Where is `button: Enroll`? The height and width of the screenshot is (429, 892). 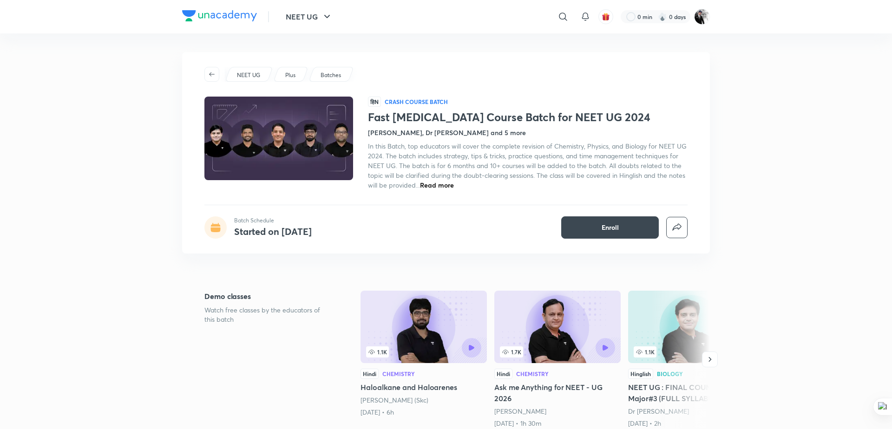 button: Enroll is located at coordinates (610, 228).